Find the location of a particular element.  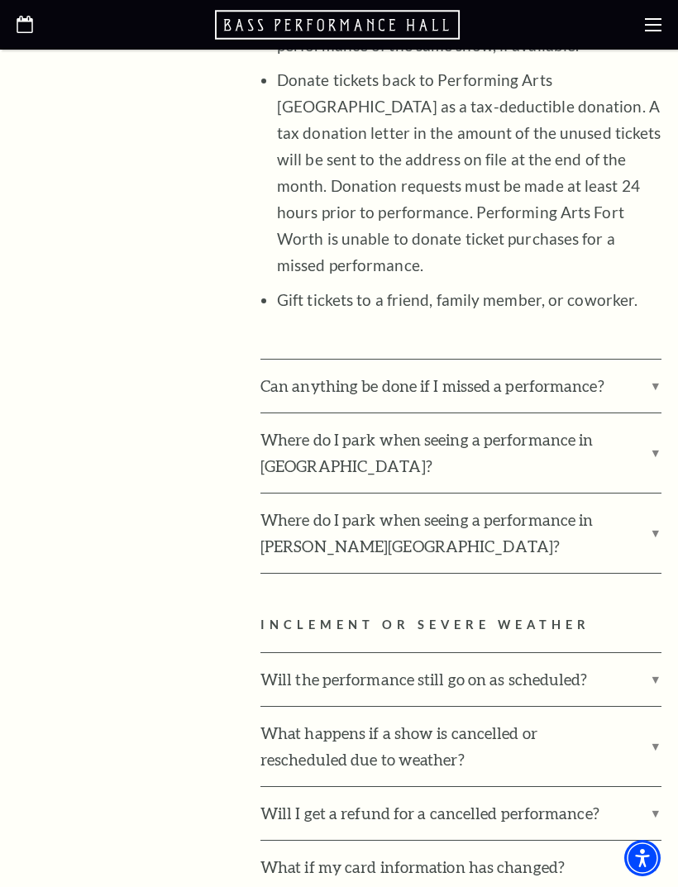

label: Can anything be done if I missed a performance? is located at coordinates (460, 386).